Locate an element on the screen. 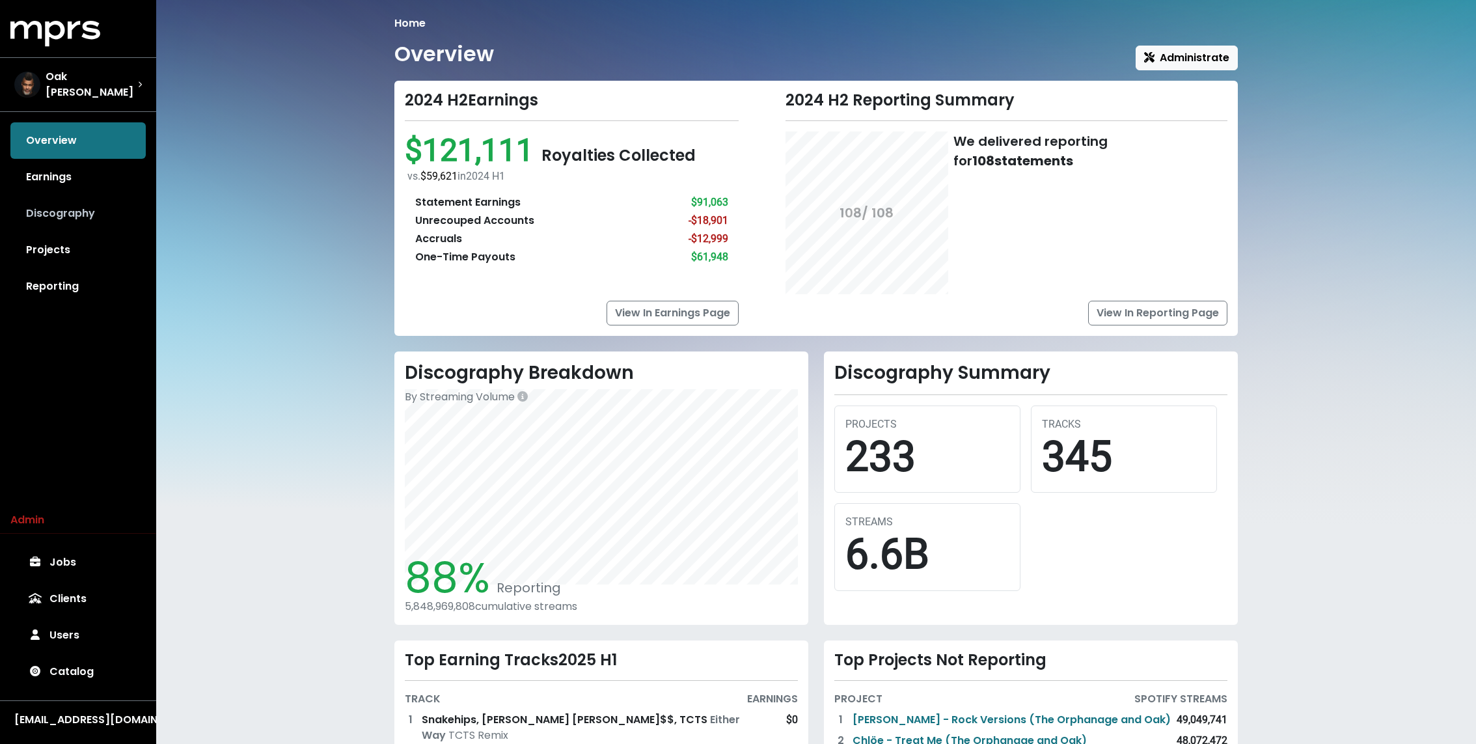 The width and height of the screenshot is (1476, 744). li: Home is located at coordinates (410, 23).